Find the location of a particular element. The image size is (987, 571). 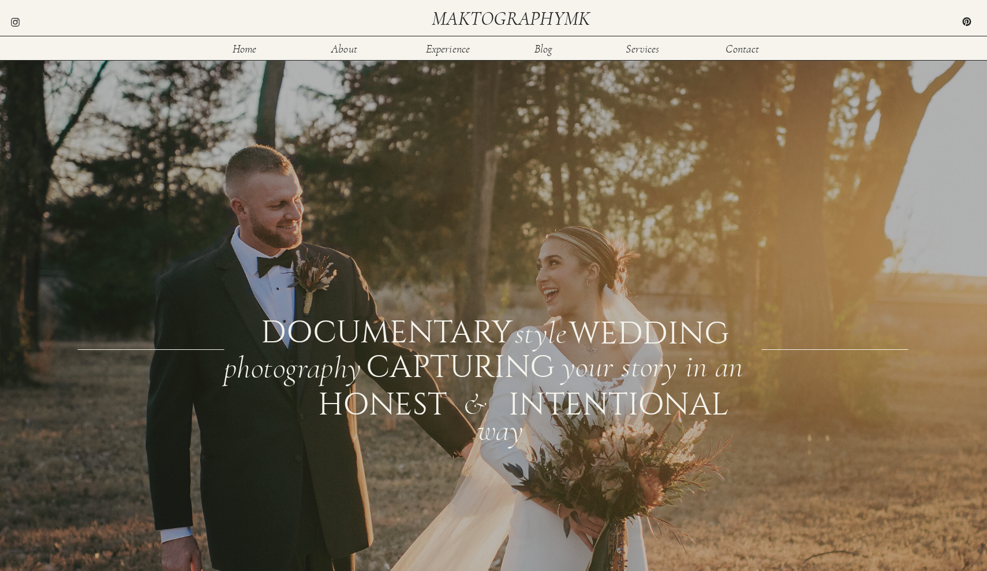

div: WEDDING is located at coordinates (648, 330).